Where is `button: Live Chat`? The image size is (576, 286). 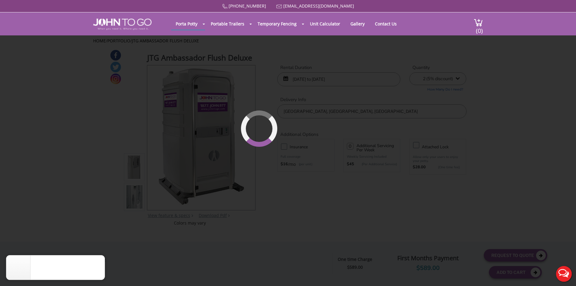
button: Live Chat is located at coordinates (564, 274).